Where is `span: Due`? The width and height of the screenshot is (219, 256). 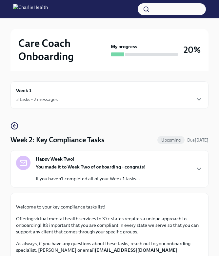
span: Due is located at coordinates (197, 140).